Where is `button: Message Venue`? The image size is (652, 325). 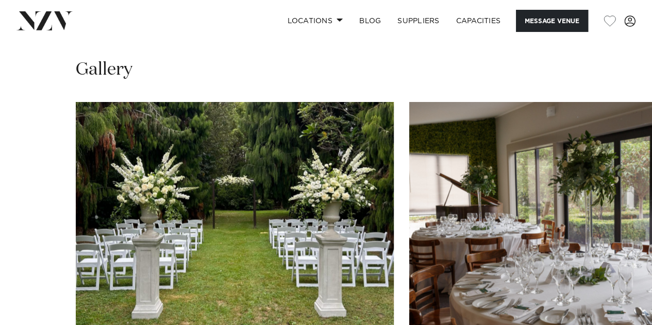
button: Message Venue is located at coordinates (552, 21).